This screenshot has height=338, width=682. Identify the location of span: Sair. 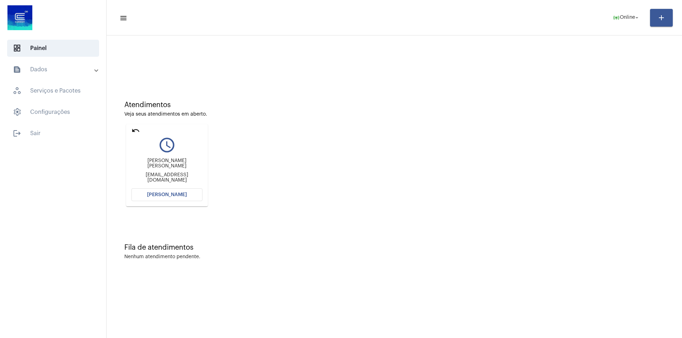
(53, 134).